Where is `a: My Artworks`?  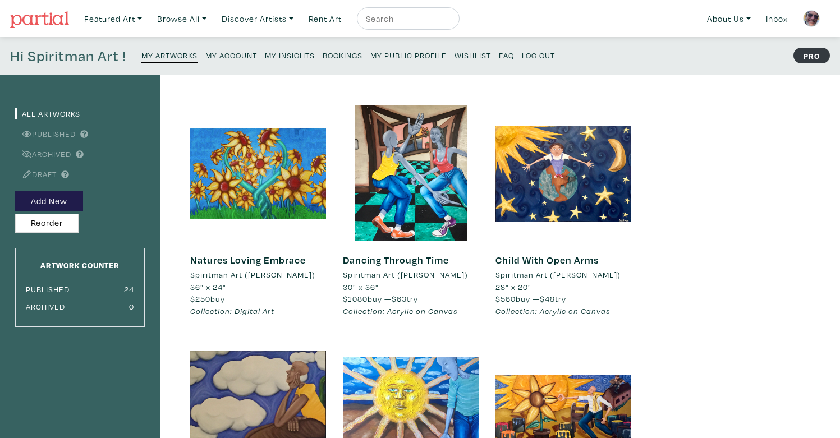
a: My Artworks is located at coordinates (169, 55).